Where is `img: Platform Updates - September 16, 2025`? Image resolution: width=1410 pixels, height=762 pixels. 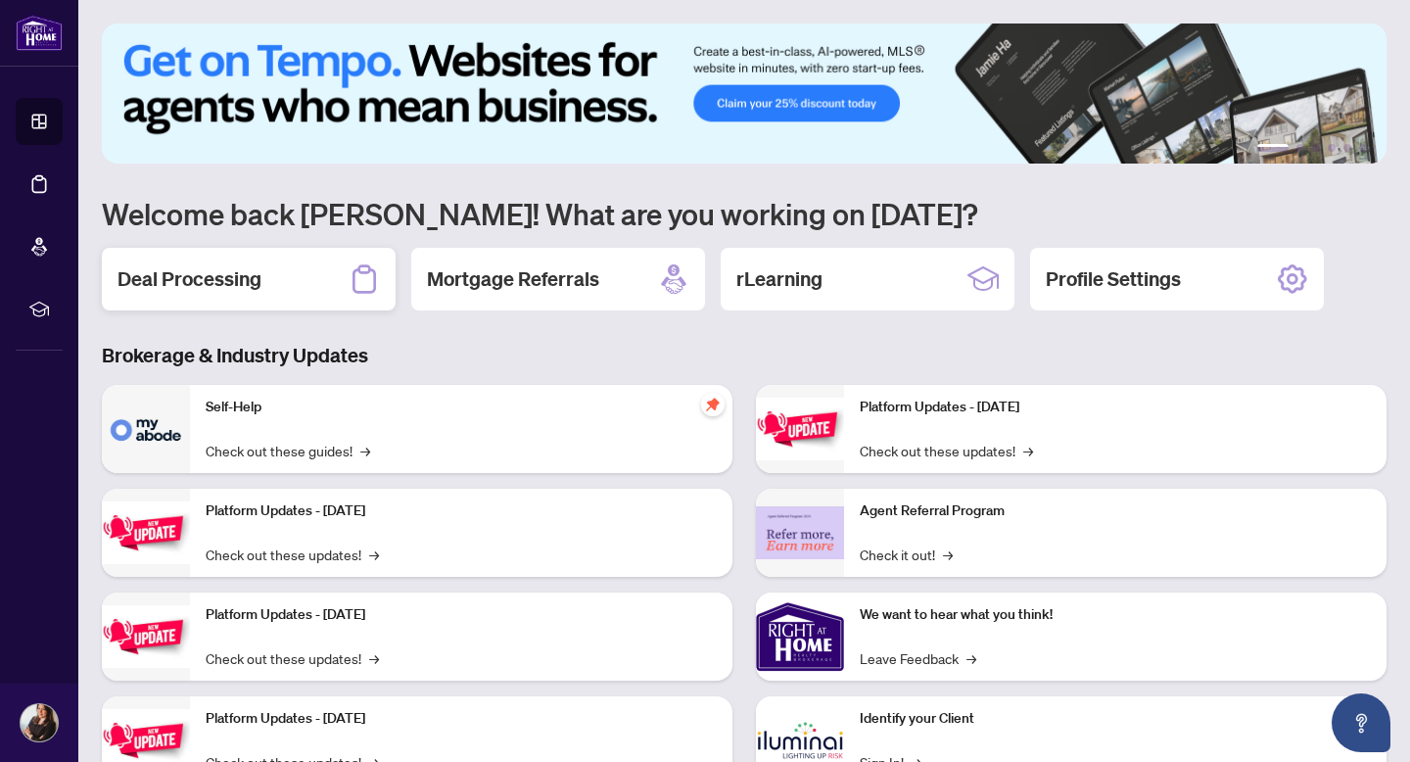
img: Platform Updates - September 16, 2025 is located at coordinates (146, 532).